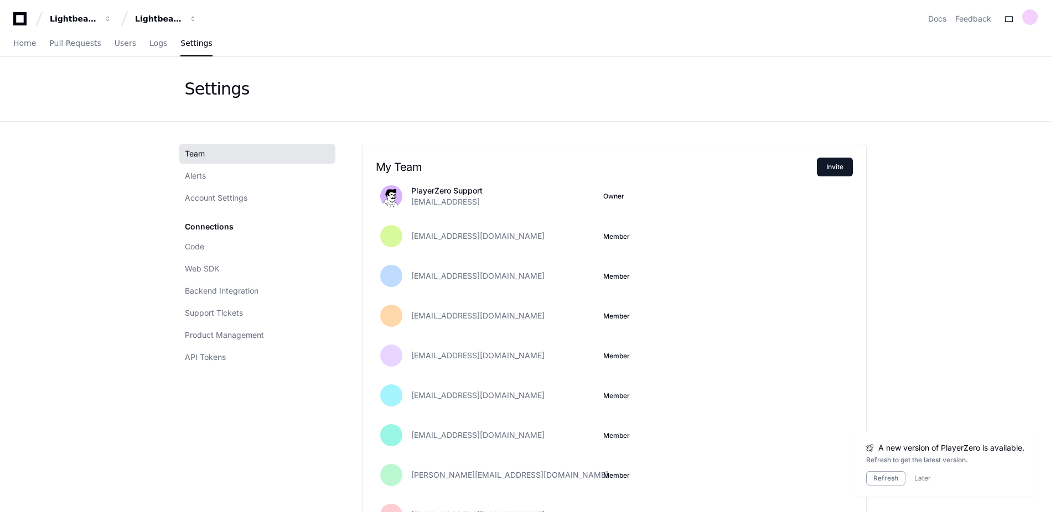 The width and height of the screenshot is (1051, 512). Describe the element at coordinates (835, 167) in the screenshot. I see `button: Invite` at that location.